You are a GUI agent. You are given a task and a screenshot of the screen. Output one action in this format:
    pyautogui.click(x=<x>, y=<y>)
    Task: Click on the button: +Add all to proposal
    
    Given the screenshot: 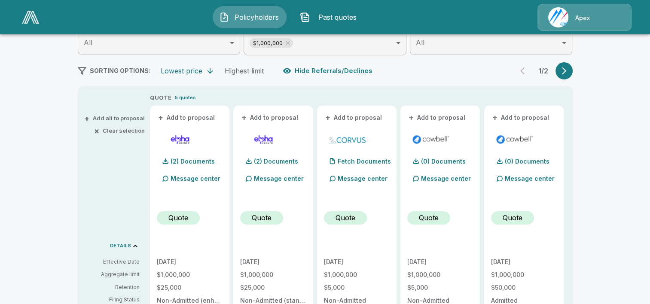 What is the action you would take?
    pyautogui.click(x=115, y=118)
    